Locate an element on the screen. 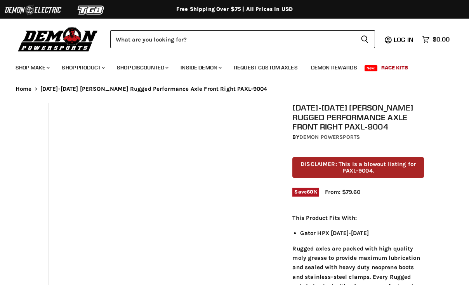  a: Demon Powersports is located at coordinates (329, 137).